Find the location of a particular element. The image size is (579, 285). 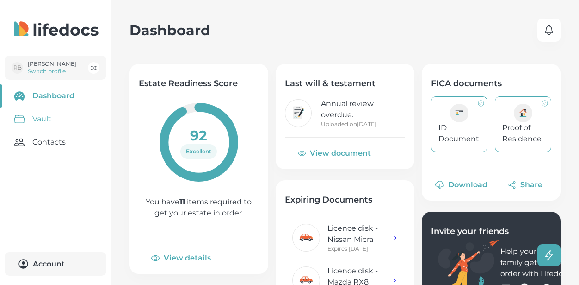

p: Annual review overdue. is located at coordinates (363, 109).